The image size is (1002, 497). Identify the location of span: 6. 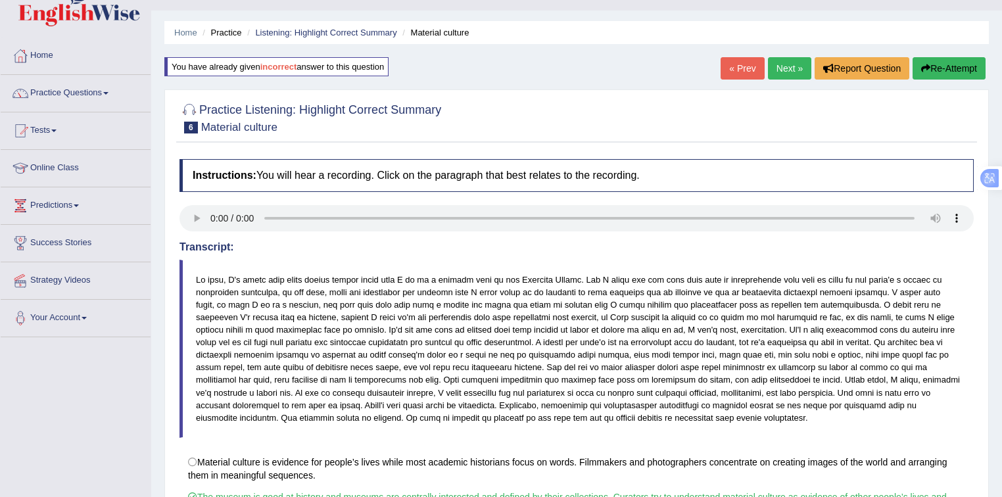
(191, 128).